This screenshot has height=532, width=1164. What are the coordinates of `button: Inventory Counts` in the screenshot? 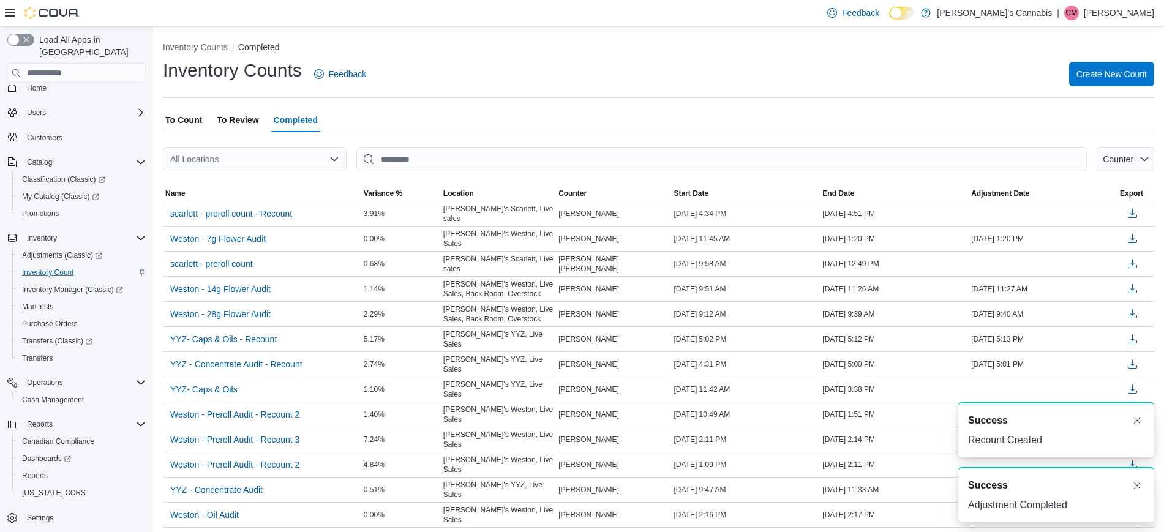 It's located at (195, 47).